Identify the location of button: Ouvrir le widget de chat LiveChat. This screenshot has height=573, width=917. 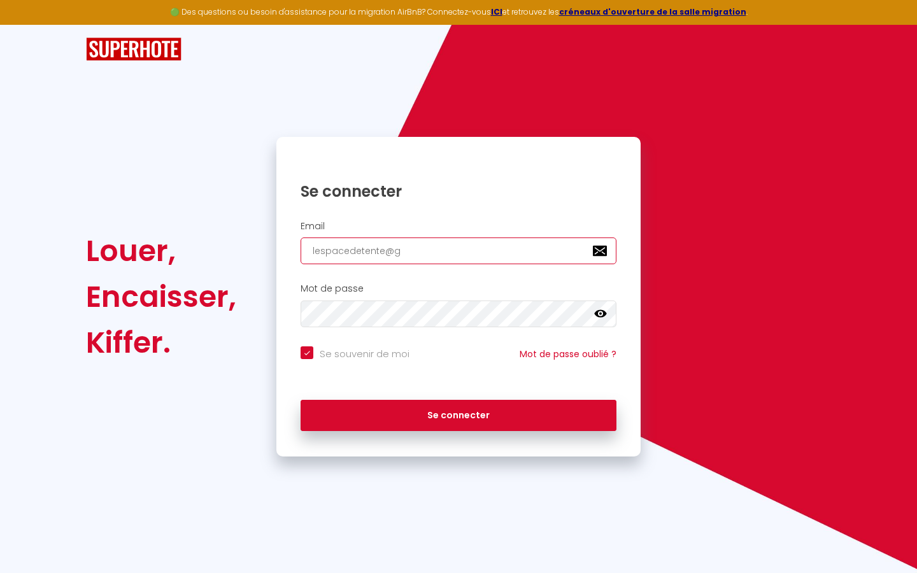
(29, 24).